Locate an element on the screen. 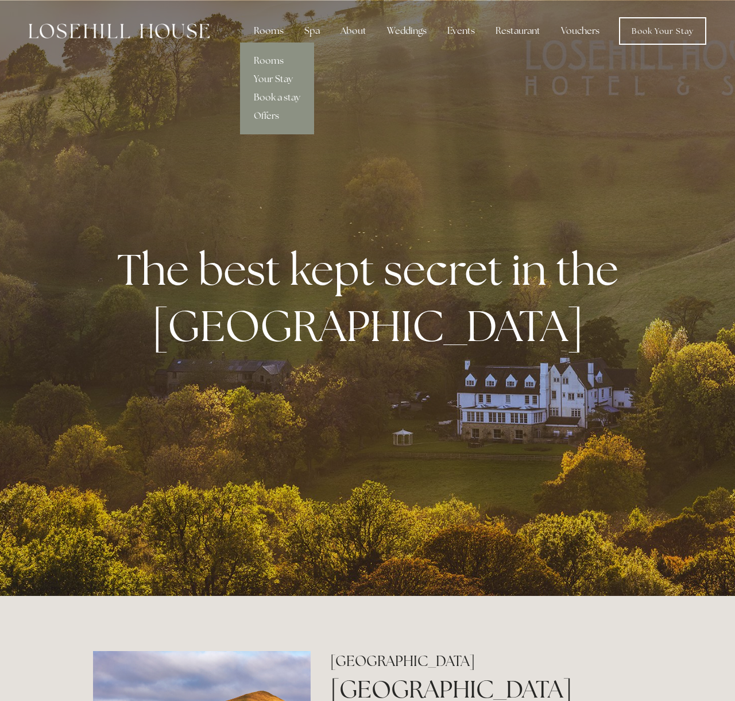  div: Spa is located at coordinates (312, 31).